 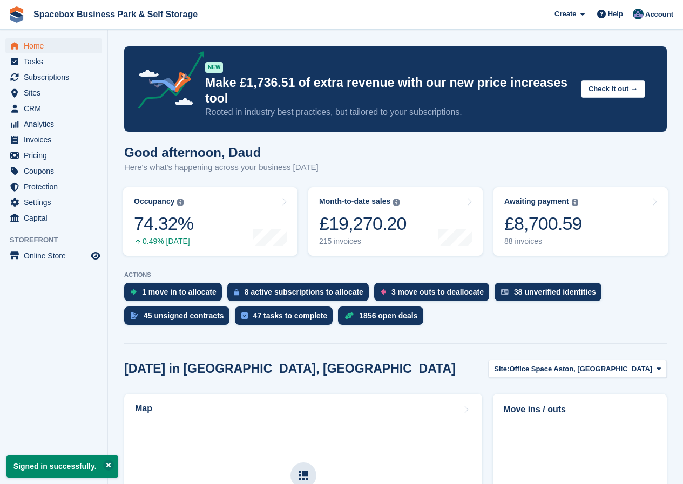 What do you see at coordinates (56, 93) in the screenshot?
I see `span: Sites` at bounding box center [56, 93].